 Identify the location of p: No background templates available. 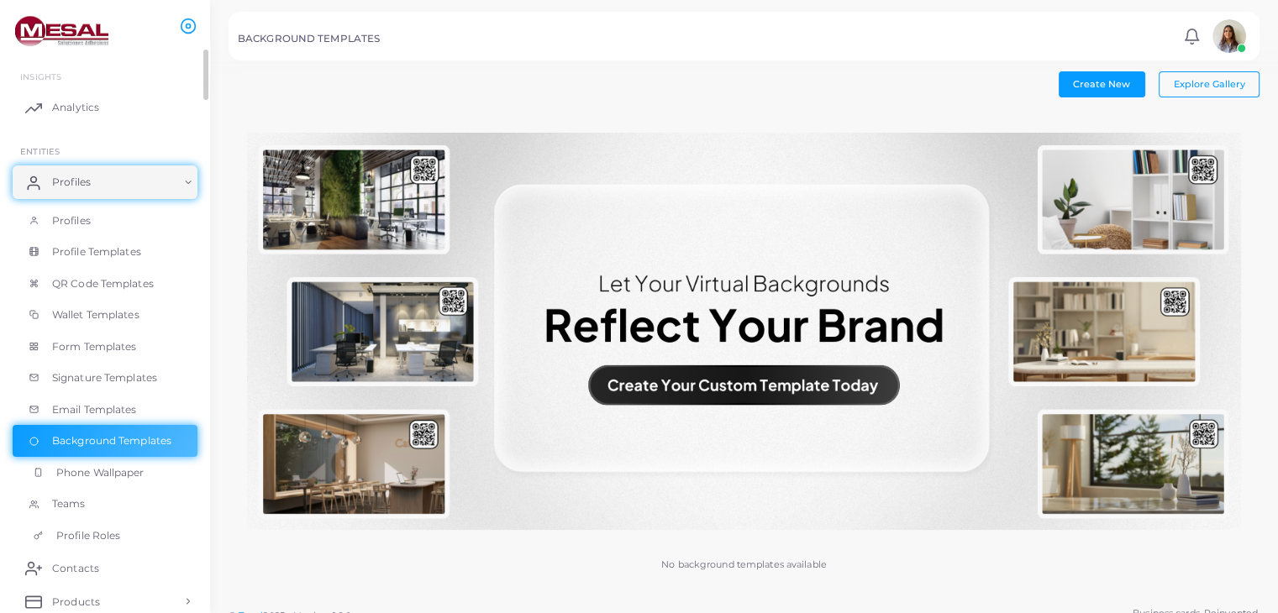
(743, 565).